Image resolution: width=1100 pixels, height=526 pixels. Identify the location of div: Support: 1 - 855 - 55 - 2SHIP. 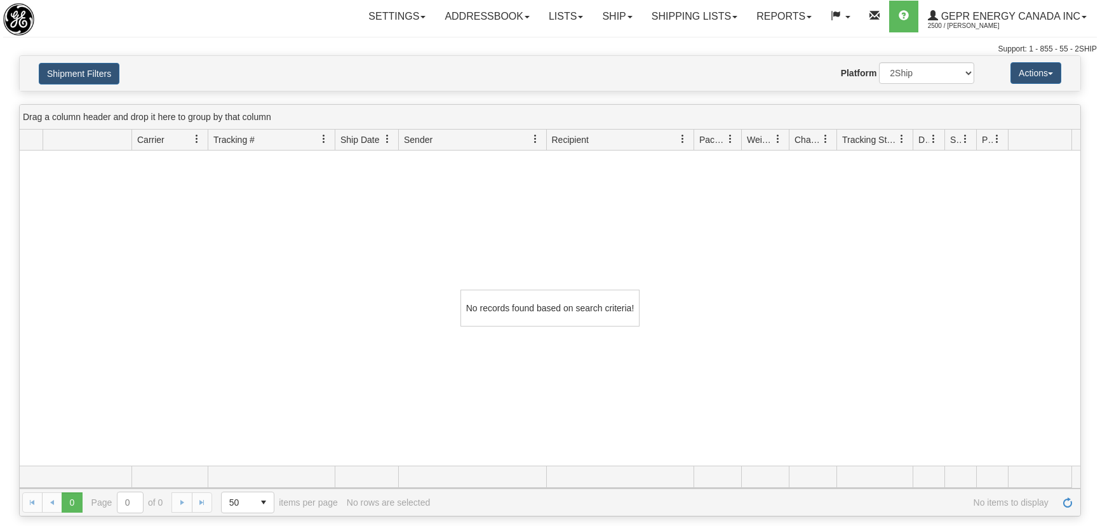
(550, 49).